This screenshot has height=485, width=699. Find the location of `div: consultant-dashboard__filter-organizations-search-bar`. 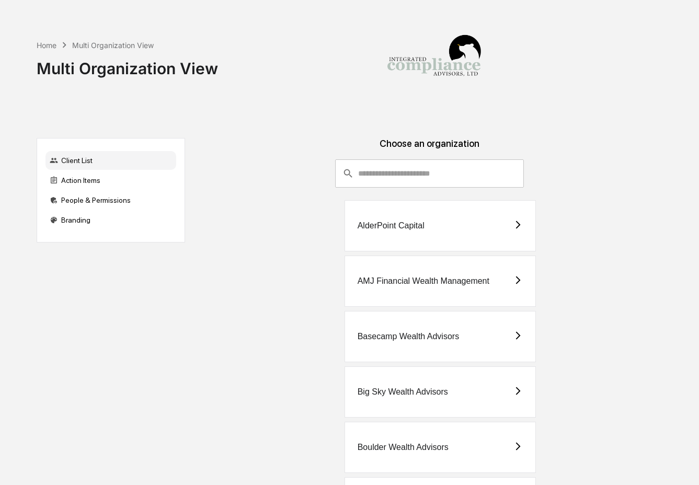

div: consultant-dashboard__filter-organizations-search-bar is located at coordinates (429, 174).